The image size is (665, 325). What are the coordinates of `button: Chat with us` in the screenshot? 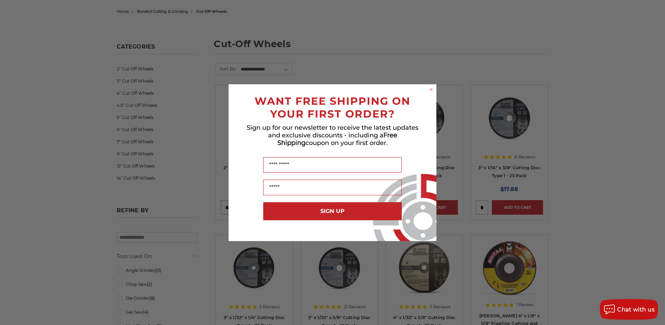 It's located at (629, 309).